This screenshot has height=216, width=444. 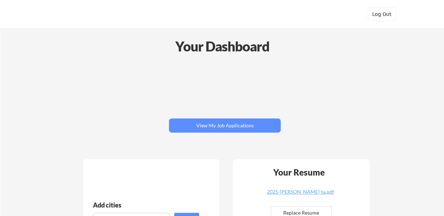 What do you see at coordinates (225, 126) in the screenshot?
I see `button: View My Job Applications` at bounding box center [225, 126].